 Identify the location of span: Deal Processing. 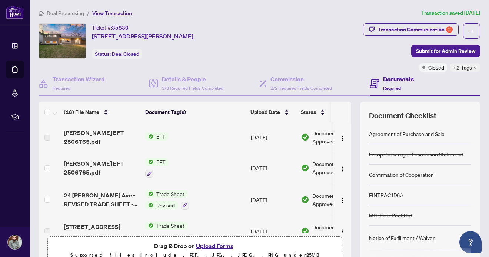
(65, 13).